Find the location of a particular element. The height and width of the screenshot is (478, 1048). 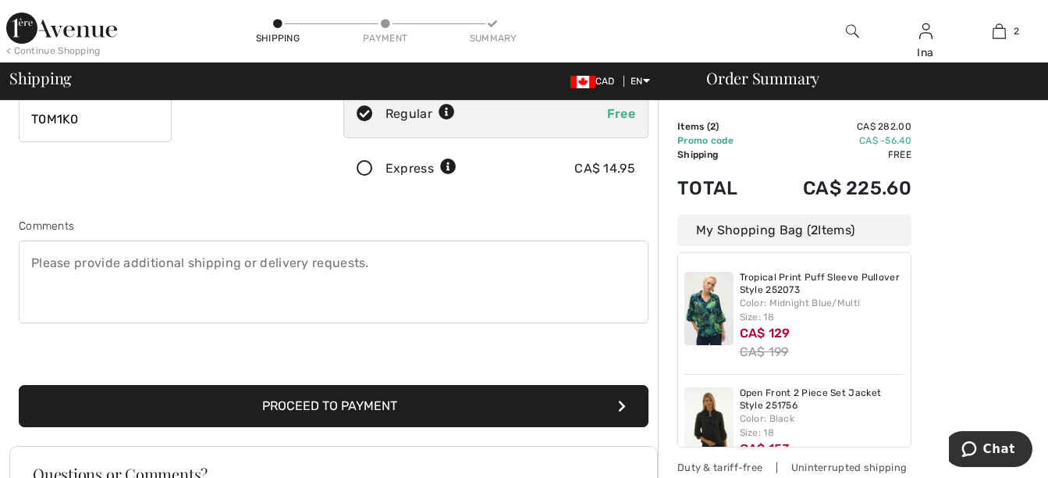

td: CA$ 225.60 is located at coordinates (836, 188).